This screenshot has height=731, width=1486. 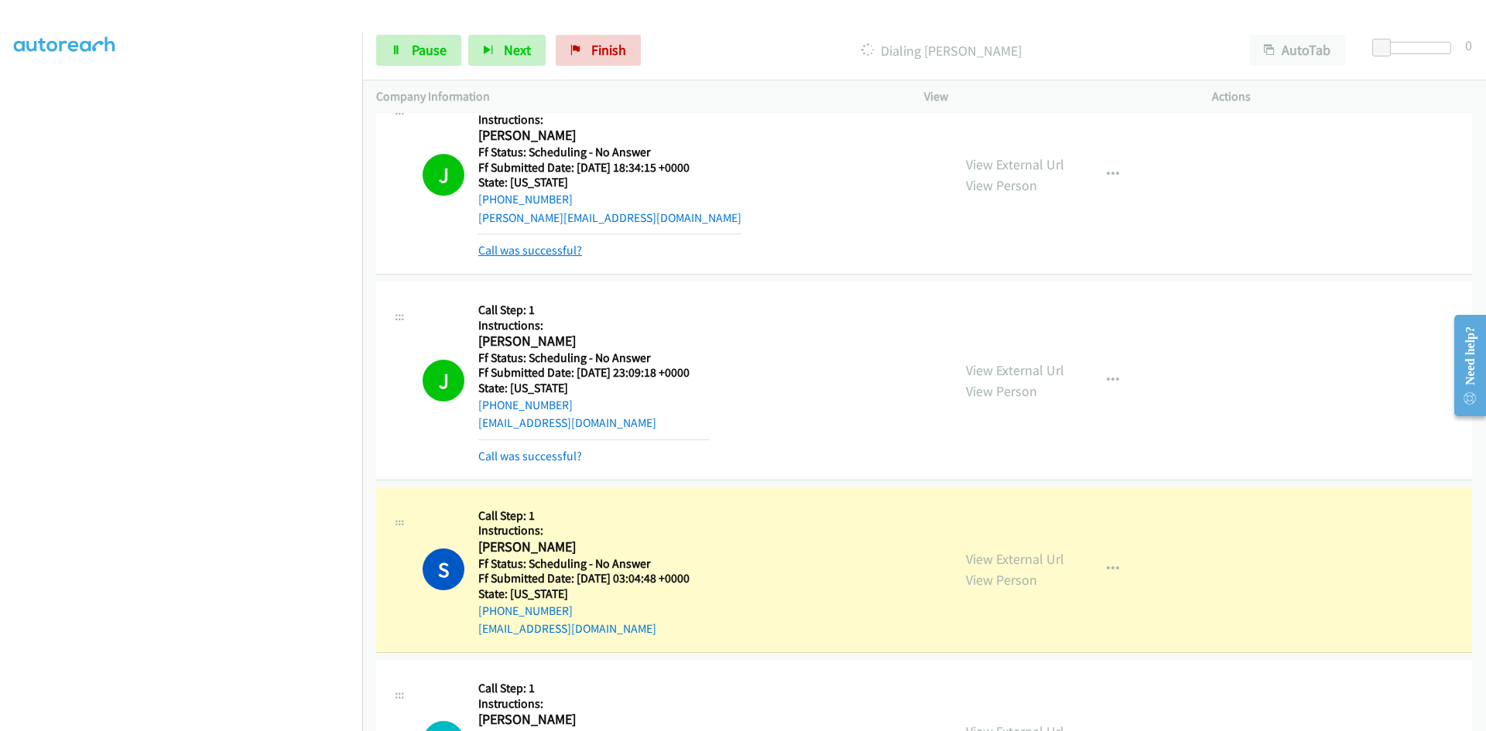 I want to click on div: Open Resource Center, so click(x=29, y=61).